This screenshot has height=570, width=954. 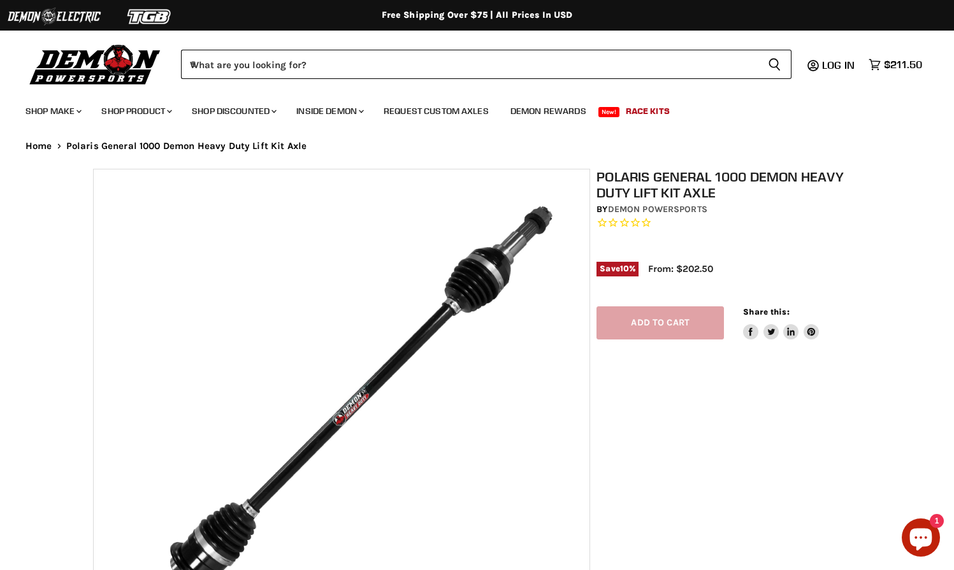 What do you see at coordinates (731, 185) in the screenshot?
I see `h1: Polaris General 1000 Demon Heavy Duty Lift Kit Axle` at bounding box center [731, 185].